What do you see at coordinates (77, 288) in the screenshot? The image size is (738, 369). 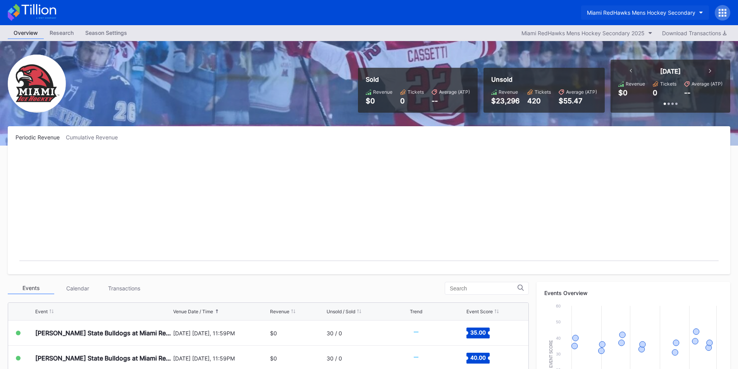 I see `div: Calendar` at bounding box center [77, 288].